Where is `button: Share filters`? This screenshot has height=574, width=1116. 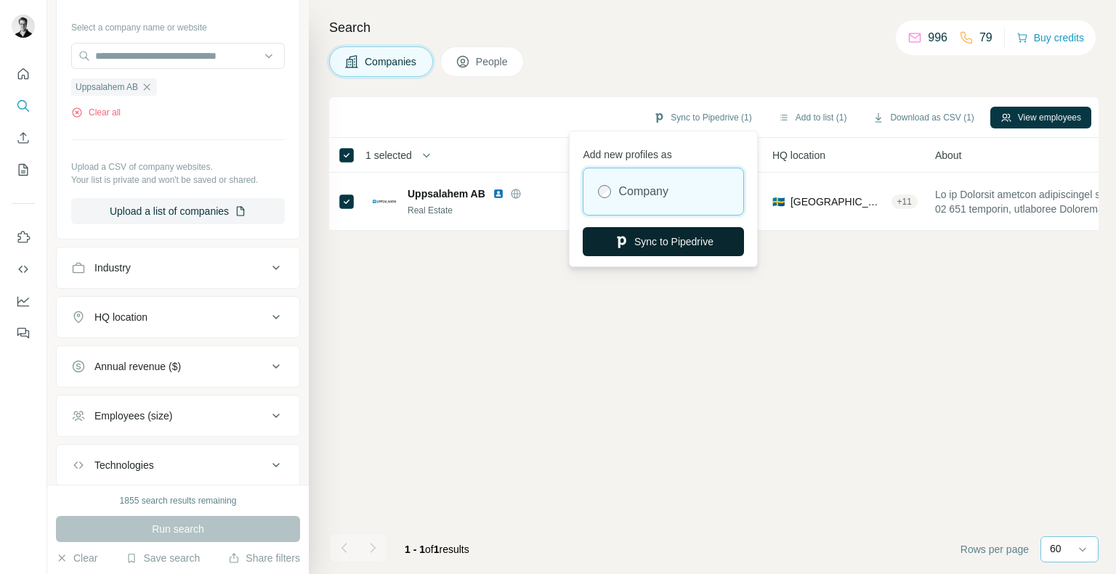 button: Share filters is located at coordinates (264, 558).